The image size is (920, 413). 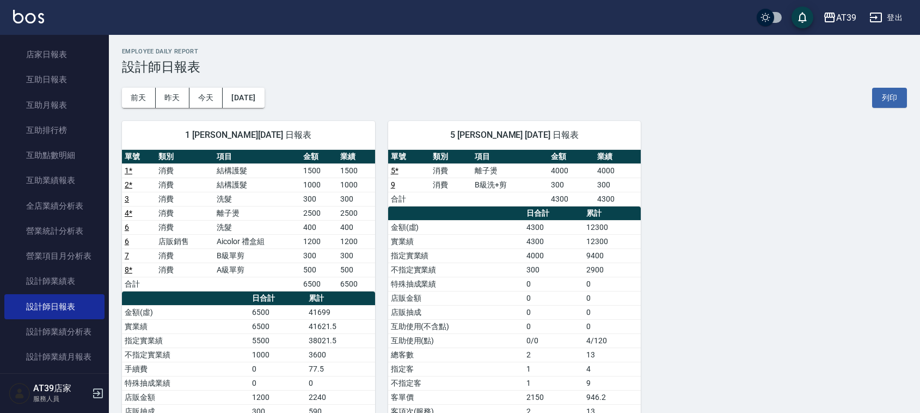 I want to click on td: 金額(虛), so click(x=456, y=227).